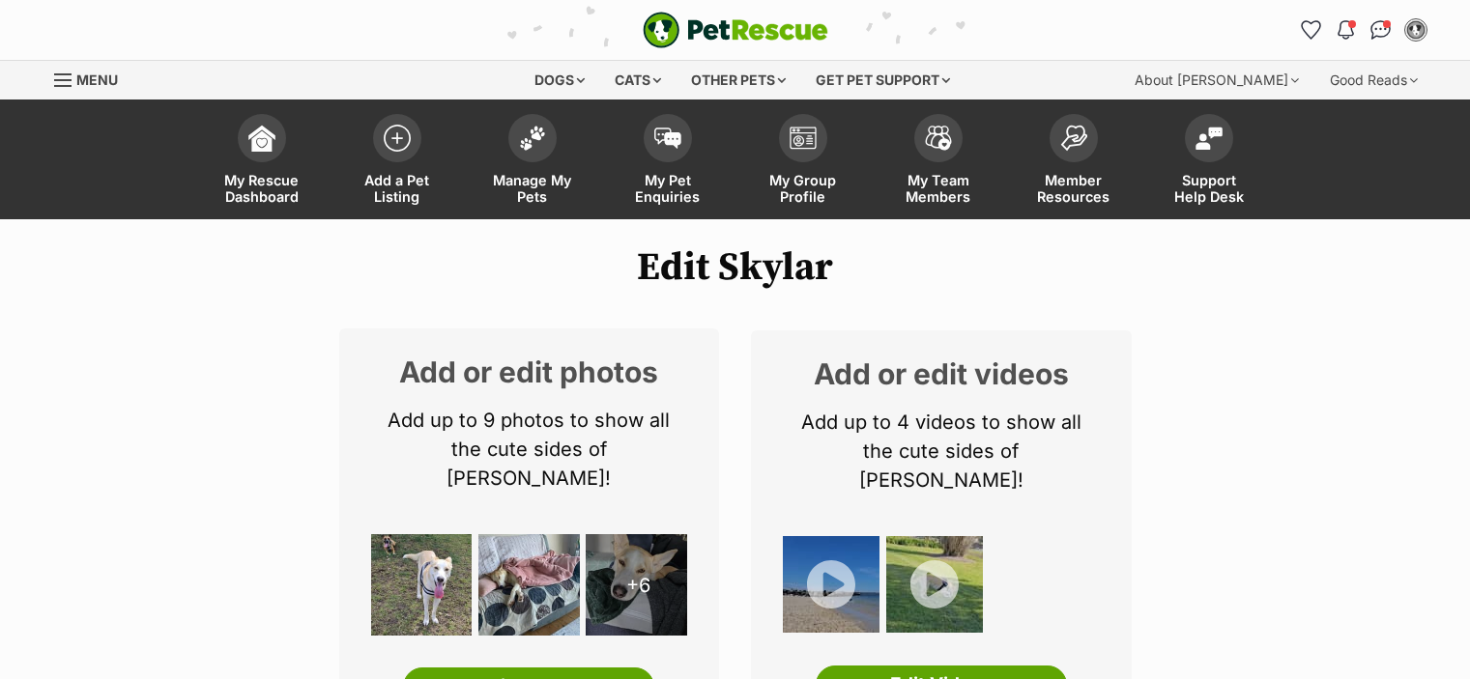  I want to click on a: Manage My Pets, so click(532, 161).